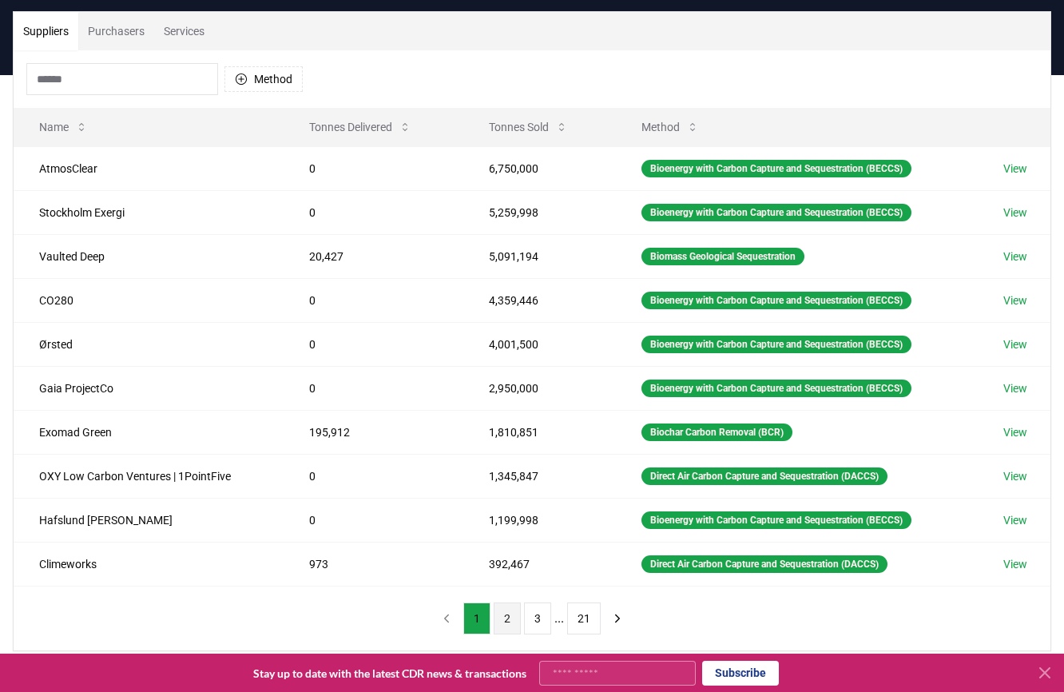  What do you see at coordinates (538, 618) in the screenshot?
I see `button: 3` at bounding box center [538, 618].